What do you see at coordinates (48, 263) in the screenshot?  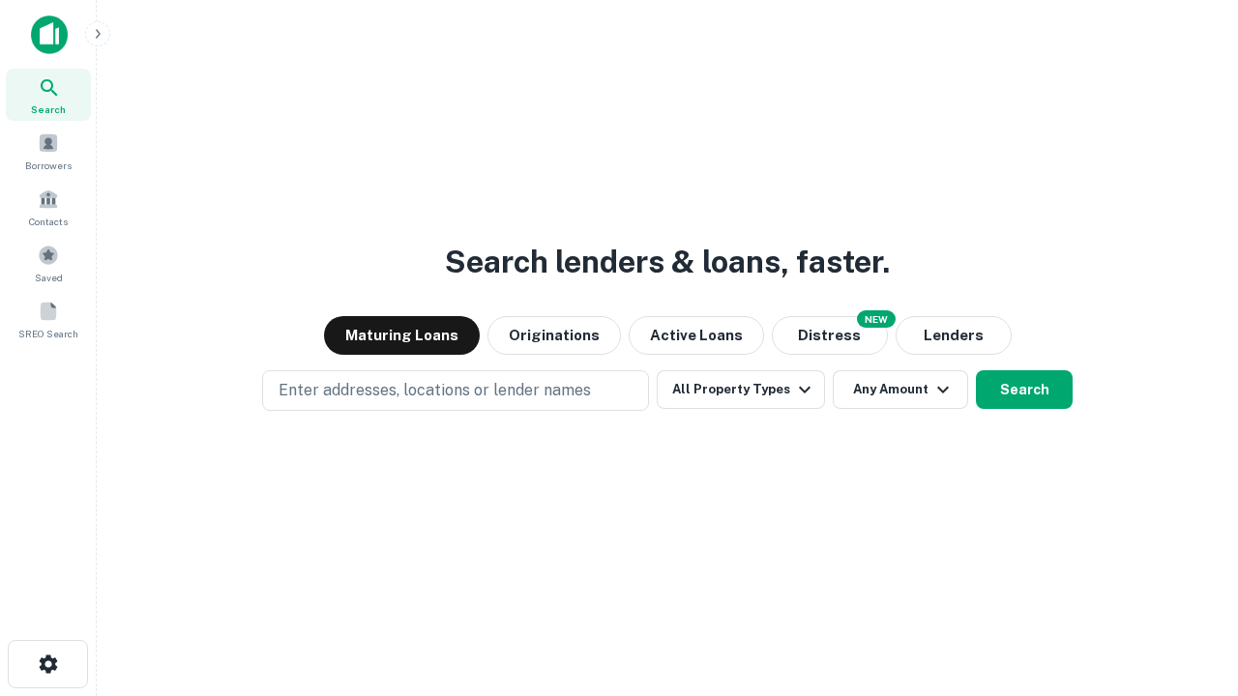 I see `a: Saved` at bounding box center [48, 263].